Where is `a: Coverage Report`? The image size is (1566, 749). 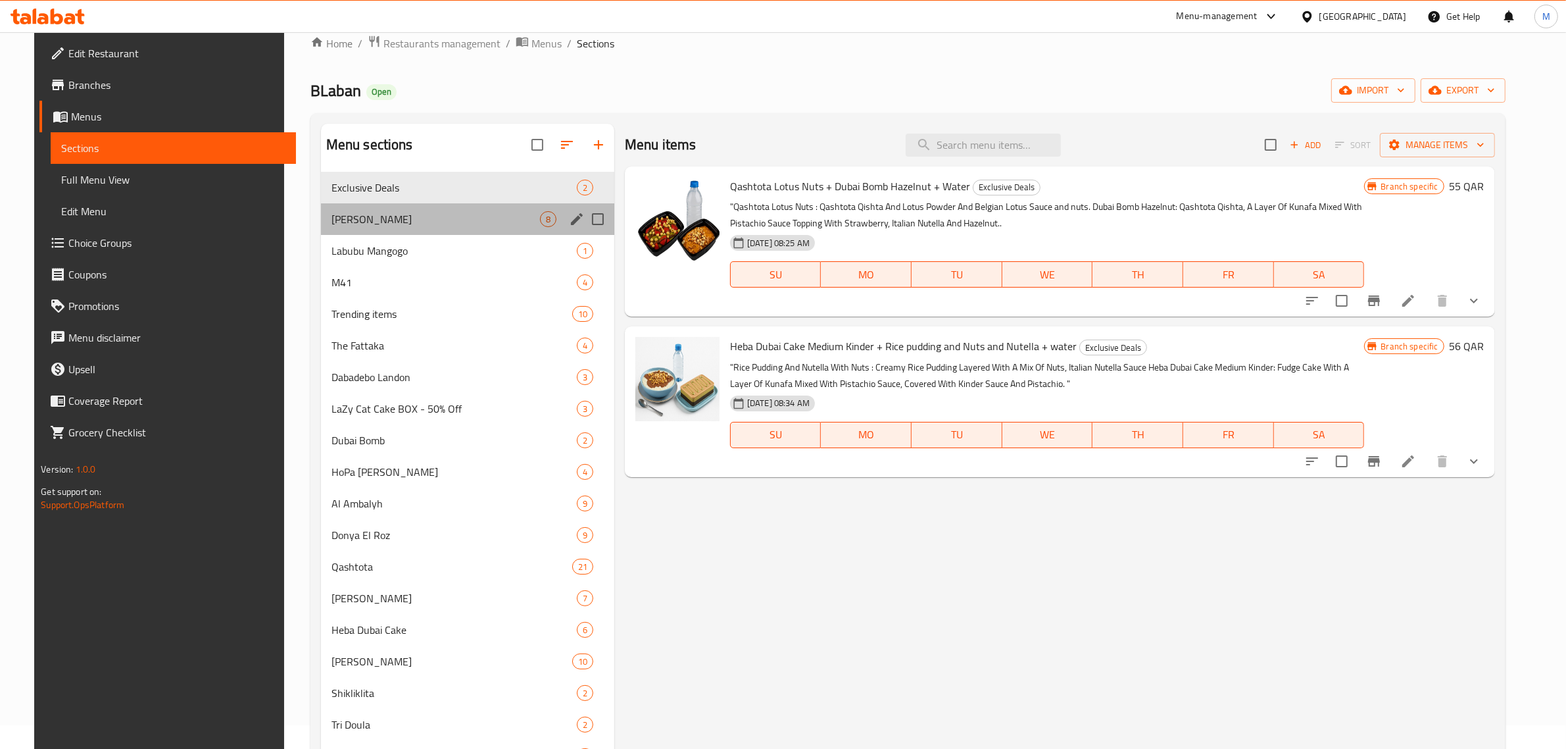
a: Coverage Report is located at coordinates (168, 401).